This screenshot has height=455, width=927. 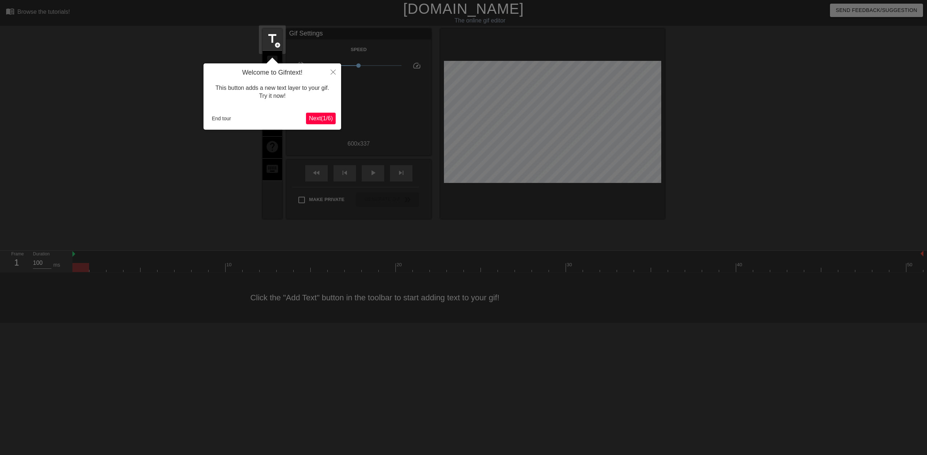 What do you see at coordinates (321, 118) in the screenshot?
I see `button: Next` at bounding box center [321, 118].